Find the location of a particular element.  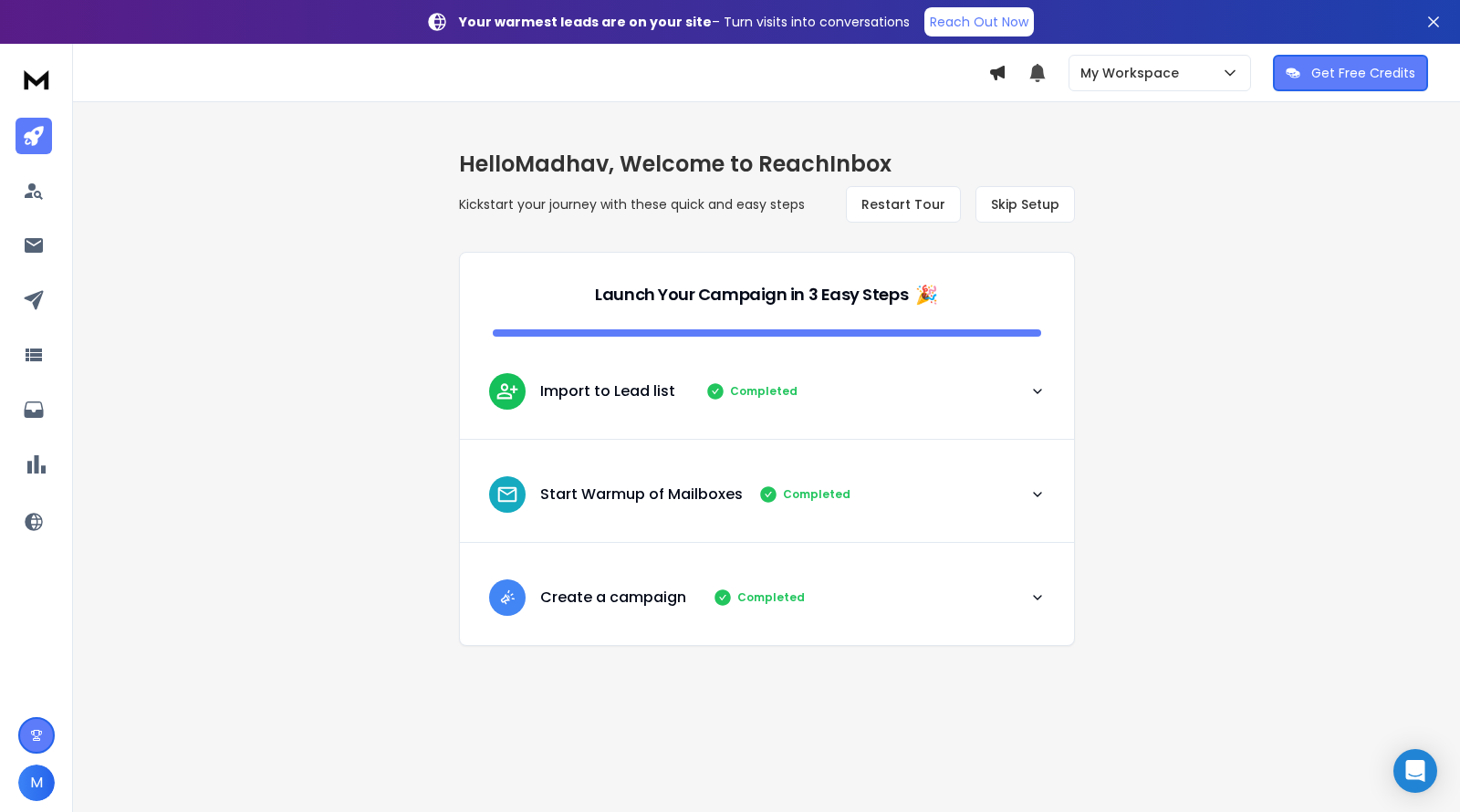

button: Restart Tour is located at coordinates (903, 204).